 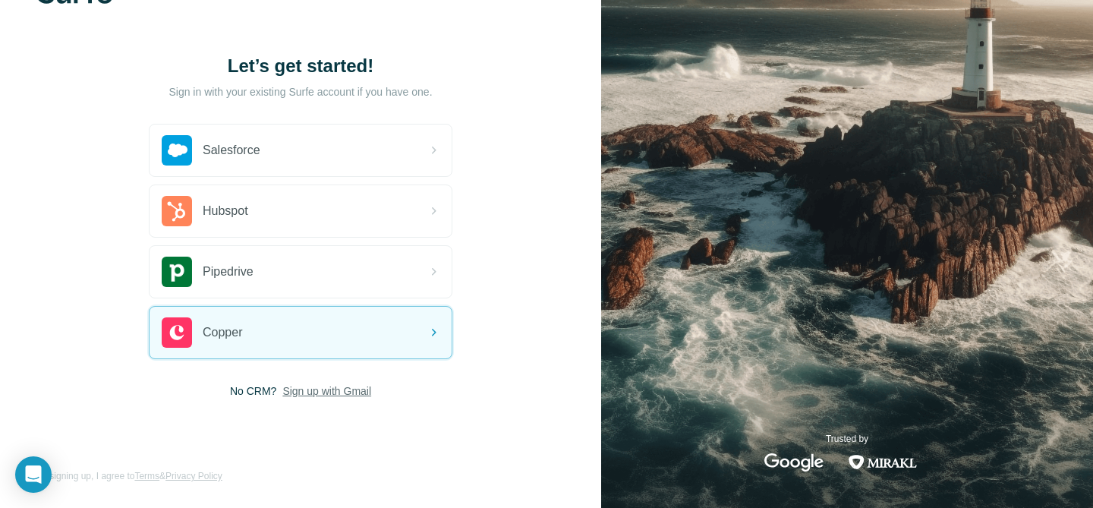 I want to click on span: Hubspot, so click(x=225, y=211).